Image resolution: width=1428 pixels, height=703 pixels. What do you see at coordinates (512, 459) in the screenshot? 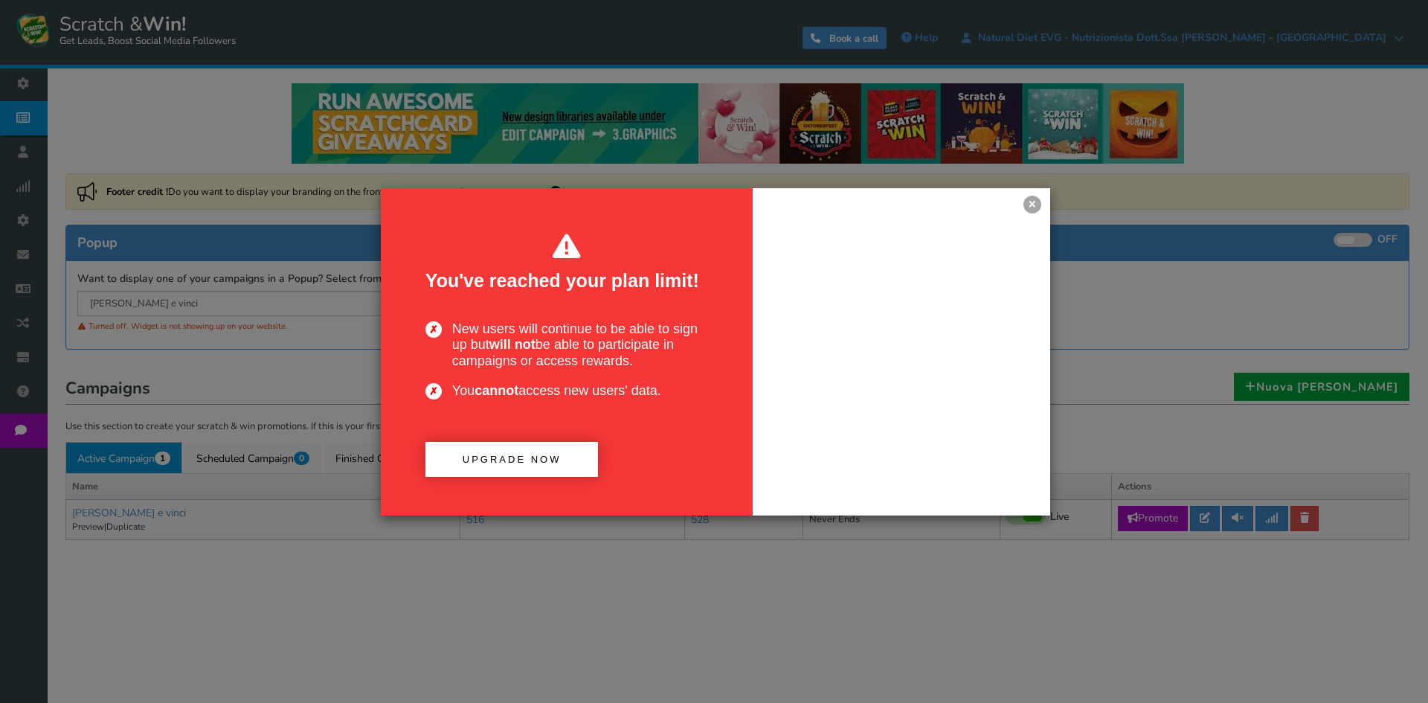
I see `a: Upgrade now` at bounding box center [512, 459].